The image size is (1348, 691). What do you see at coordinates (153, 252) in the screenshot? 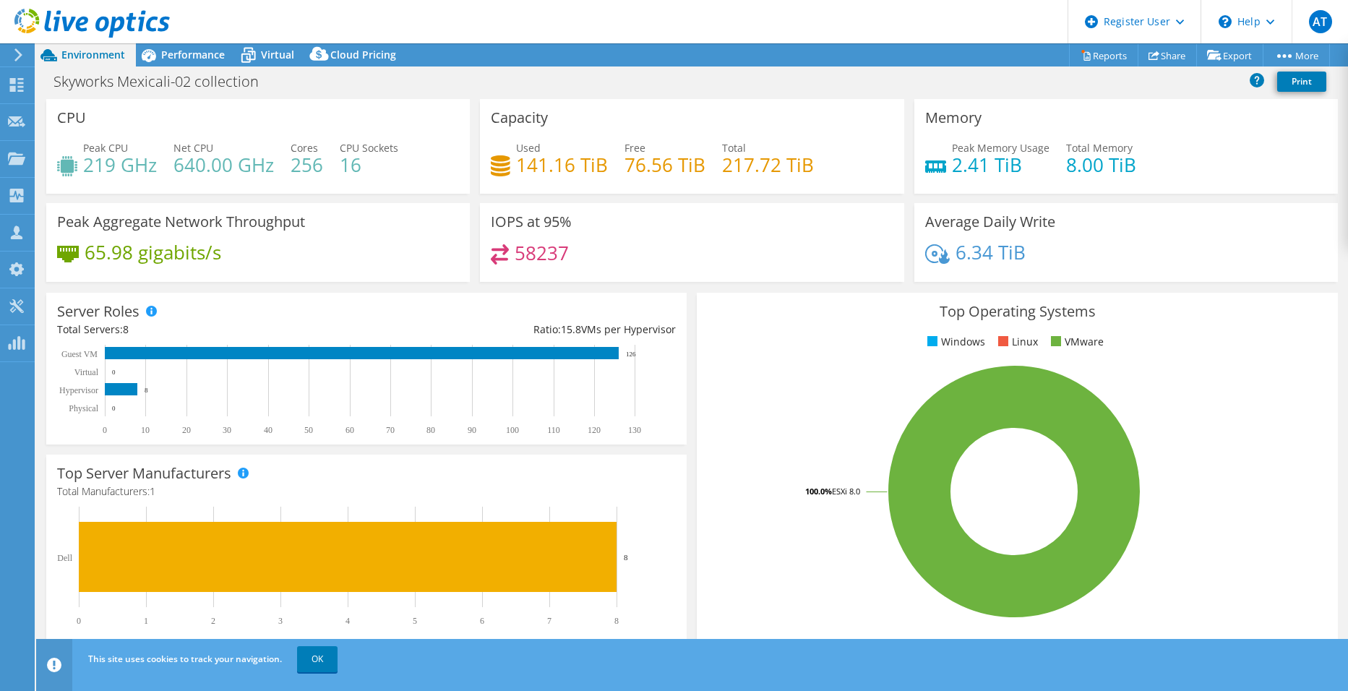
I see `h4: 65.98 gigabits/s` at bounding box center [153, 252].